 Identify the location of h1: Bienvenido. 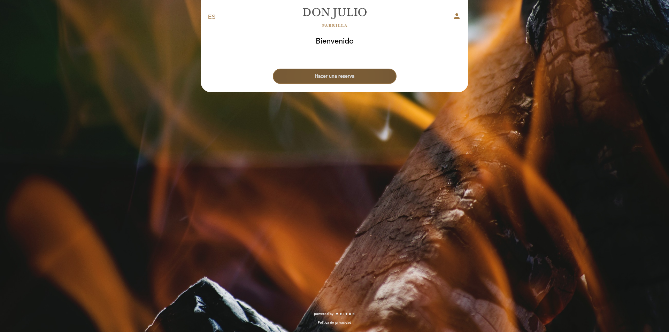
(334, 41).